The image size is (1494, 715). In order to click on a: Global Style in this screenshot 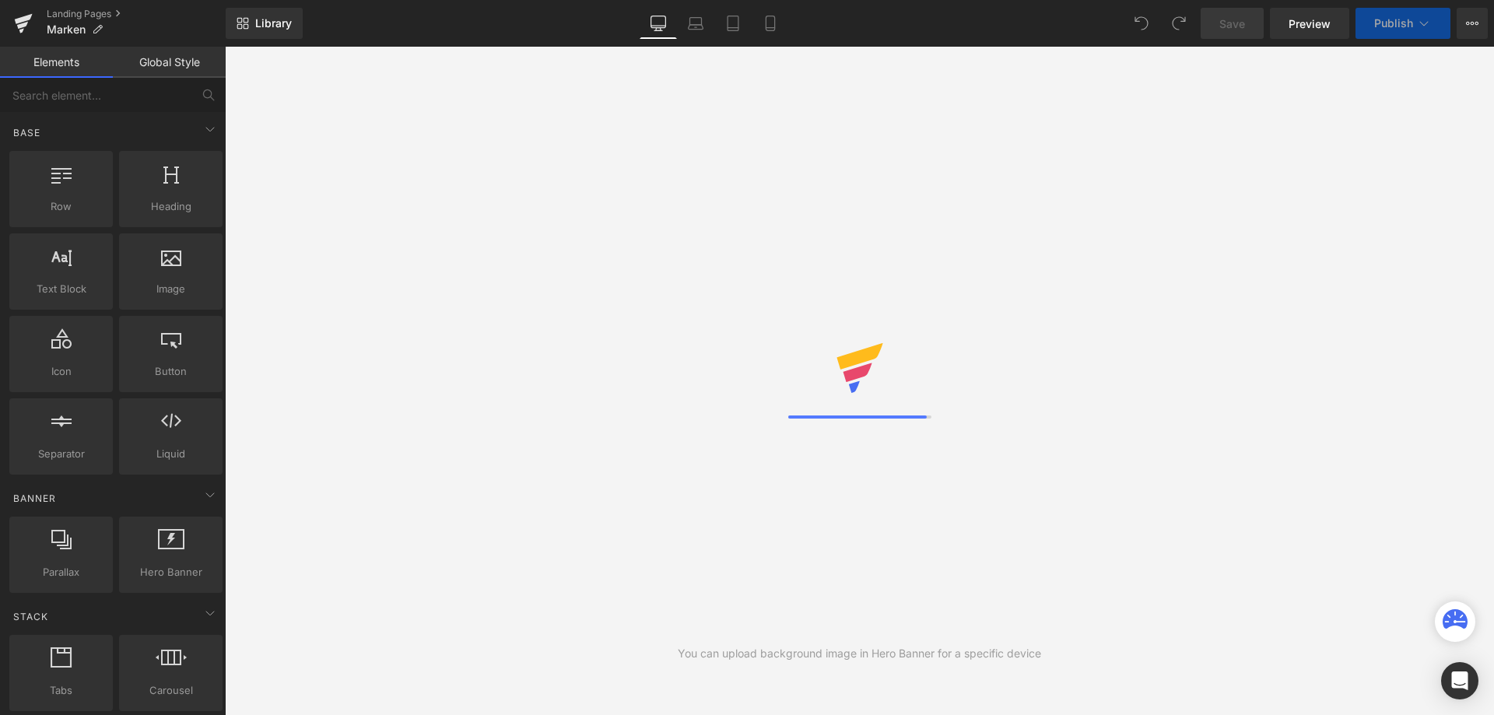, I will do `click(169, 62)`.